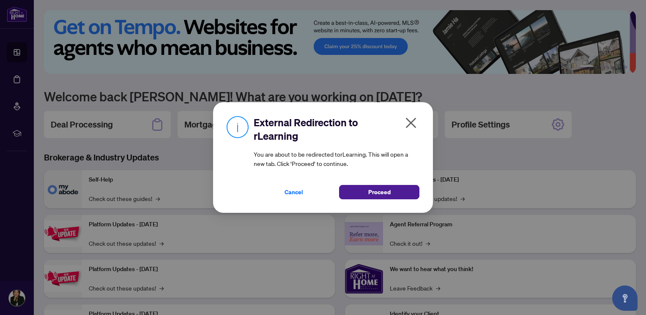 This screenshot has width=646, height=315. What do you see at coordinates (294, 192) in the screenshot?
I see `button: Cancel` at bounding box center [294, 192].